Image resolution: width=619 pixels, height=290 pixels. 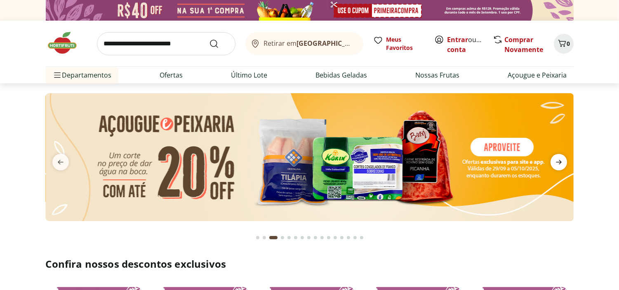 What do you see at coordinates (57, 75) in the screenshot?
I see `button: Menu` at bounding box center [57, 75].